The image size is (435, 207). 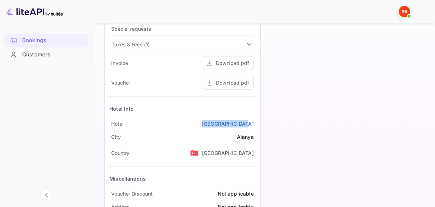 What do you see at coordinates (117, 124) in the screenshot?
I see `div: Hotel` at bounding box center [117, 124].